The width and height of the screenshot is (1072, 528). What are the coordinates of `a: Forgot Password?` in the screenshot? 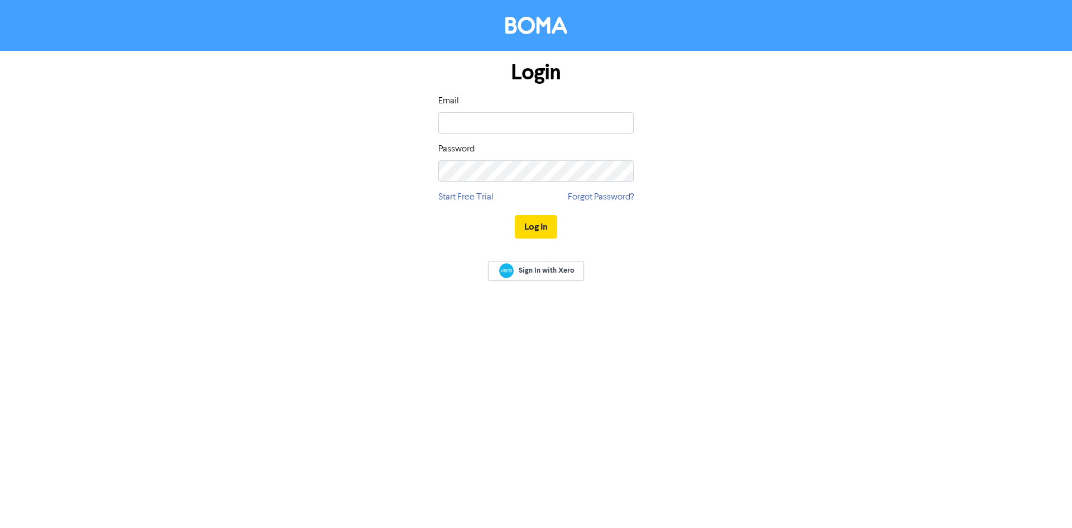 It's located at (601, 197).